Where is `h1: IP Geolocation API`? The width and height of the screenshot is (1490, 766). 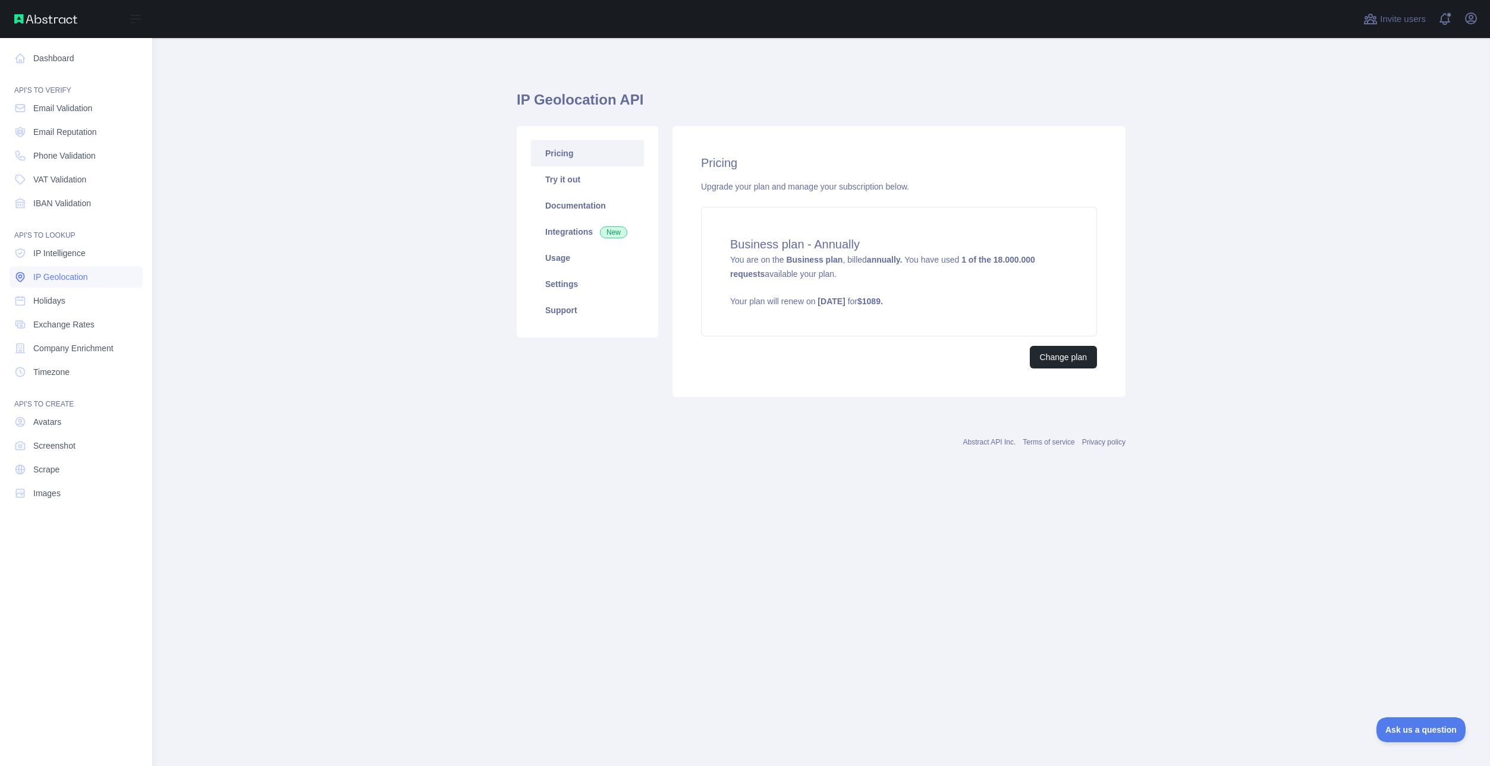
h1: IP Geolocation API is located at coordinates (821, 105).